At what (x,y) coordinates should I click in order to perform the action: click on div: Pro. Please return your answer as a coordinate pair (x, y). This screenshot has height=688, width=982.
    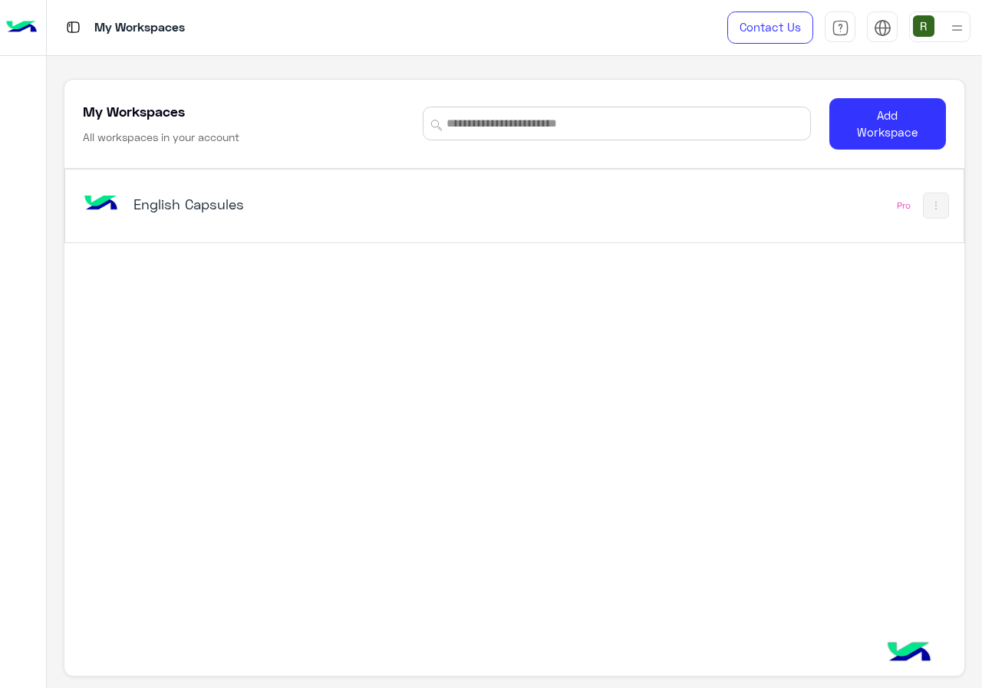
    Looking at the image, I should click on (904, 206).